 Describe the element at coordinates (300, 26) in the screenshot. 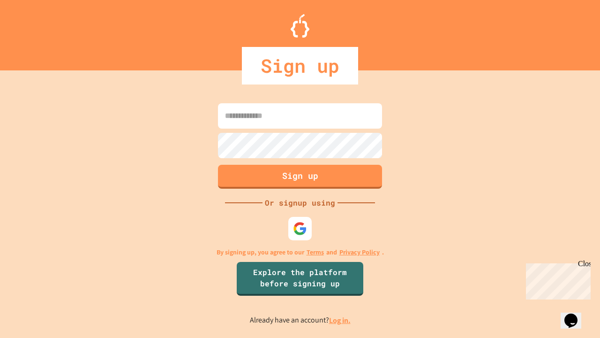

I see `img: Logo.svg` at that location.